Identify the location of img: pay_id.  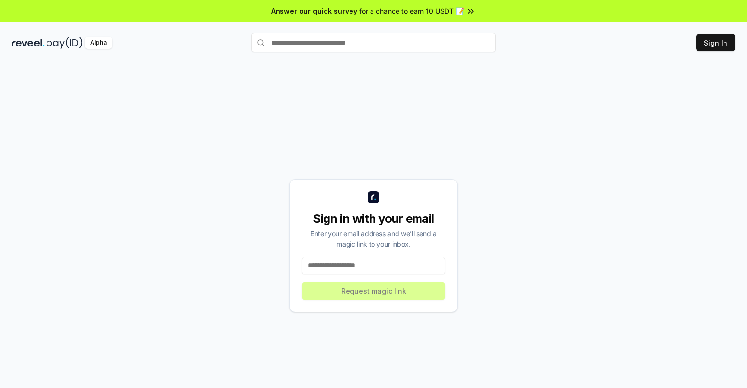
(65, 43).